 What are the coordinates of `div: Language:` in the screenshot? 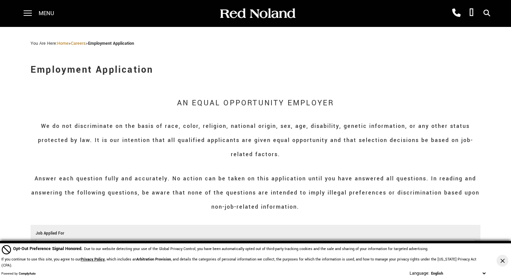 It's located at (420, 273).